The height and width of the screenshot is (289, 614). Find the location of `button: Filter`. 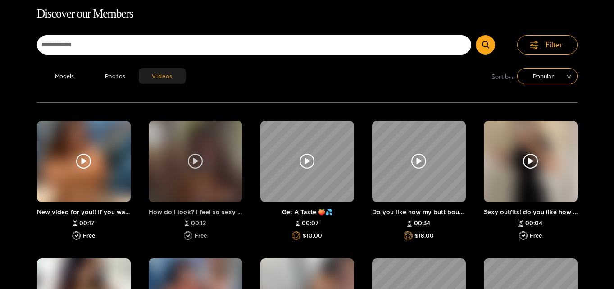

button: Filter is located at coordinates (548, 45).